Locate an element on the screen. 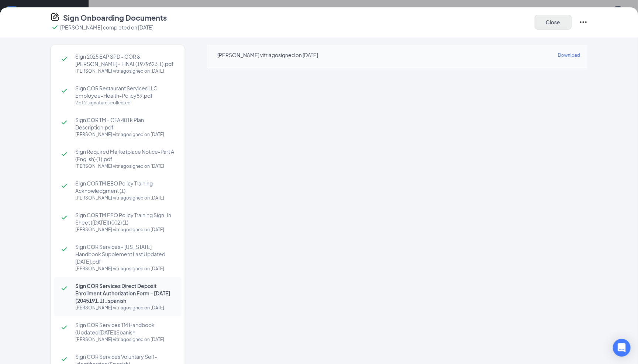 The width and height of the screenshot is (638, 364). div: 2 of 2 signatures collected is located at coordinates (125, 103).